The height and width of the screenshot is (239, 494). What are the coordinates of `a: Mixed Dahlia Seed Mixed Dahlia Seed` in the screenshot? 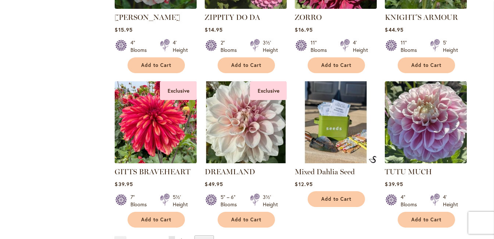 It's located at (336, 161).